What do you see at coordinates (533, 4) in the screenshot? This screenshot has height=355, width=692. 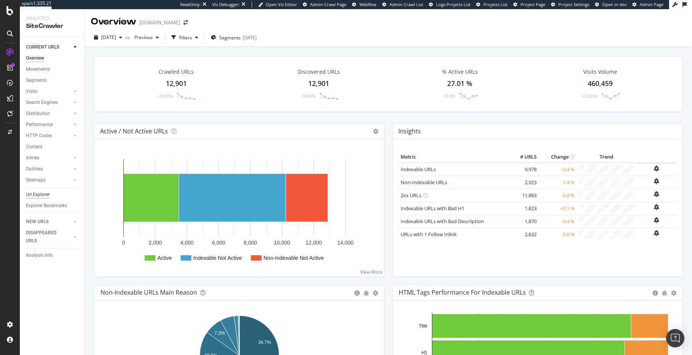 I see `span: Project Page` at bounding box center [533, 4].